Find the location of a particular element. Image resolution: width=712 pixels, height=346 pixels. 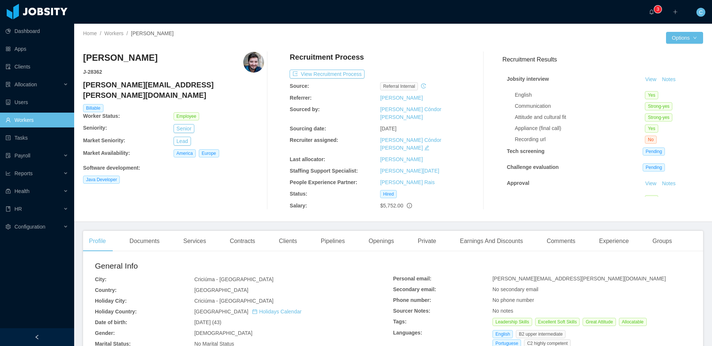

span: Health is located at coordinates (22, 191).